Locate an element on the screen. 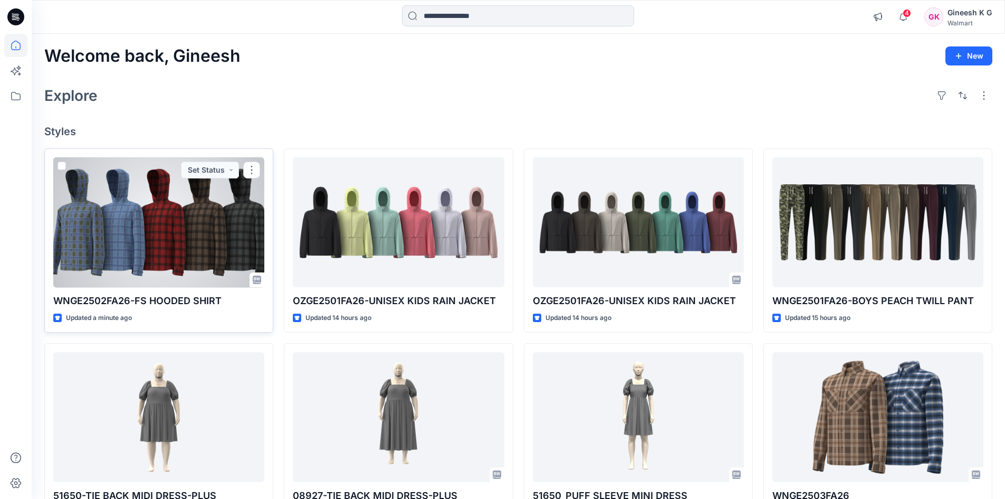 The image size is (1005, 499). p: Updated 15 hours ago is located at coordinates (818, 318).